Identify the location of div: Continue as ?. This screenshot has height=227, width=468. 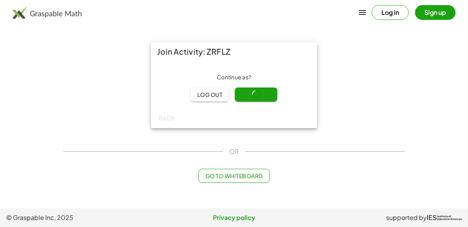
(234, 77).